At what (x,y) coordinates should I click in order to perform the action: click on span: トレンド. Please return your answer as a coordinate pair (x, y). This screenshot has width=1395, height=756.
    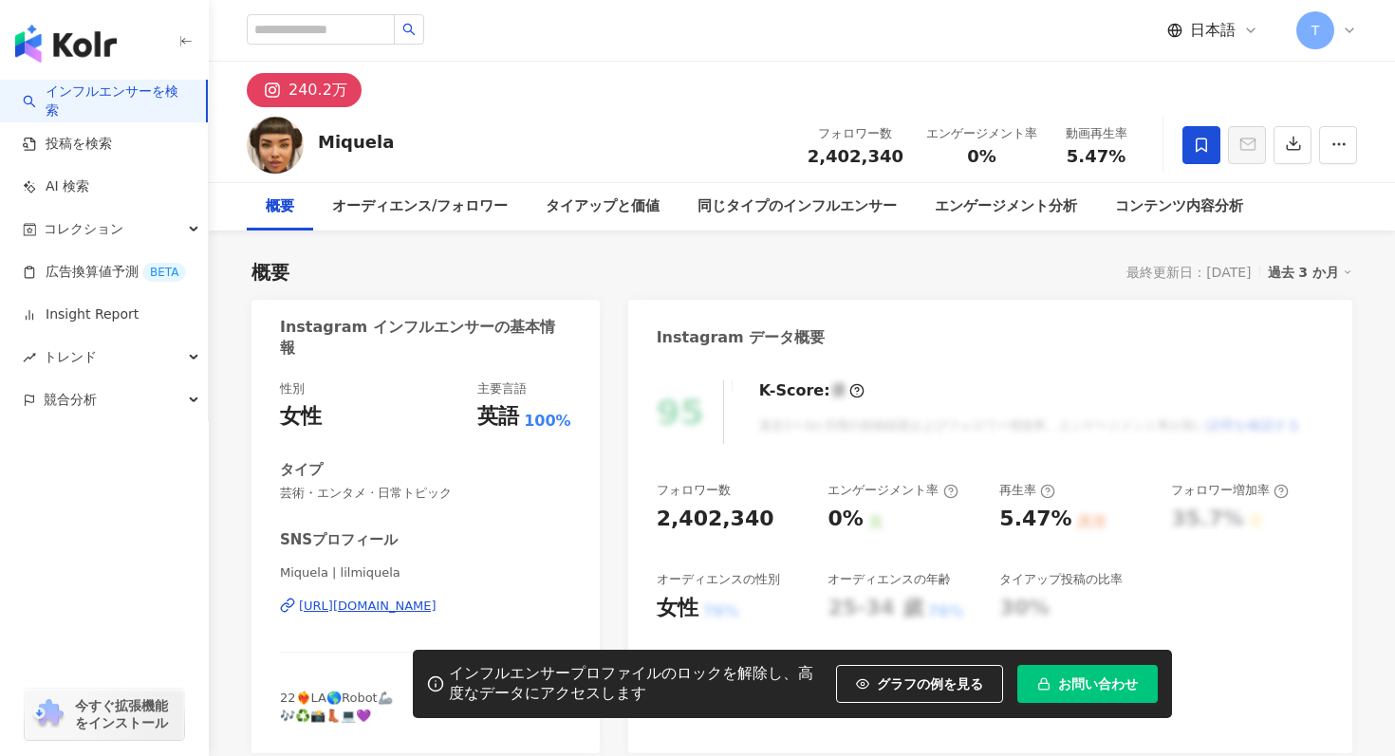
    Looking at the image, I should click on (70, 357).